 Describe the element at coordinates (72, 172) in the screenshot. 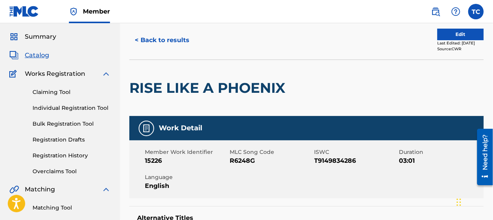

I see `a: Overclaims Tool` at that location.